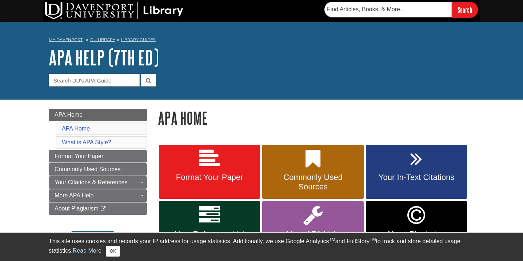 This screenshot has height=261, width=523. I want to click on a: Your Reference List, so click(210, 229).